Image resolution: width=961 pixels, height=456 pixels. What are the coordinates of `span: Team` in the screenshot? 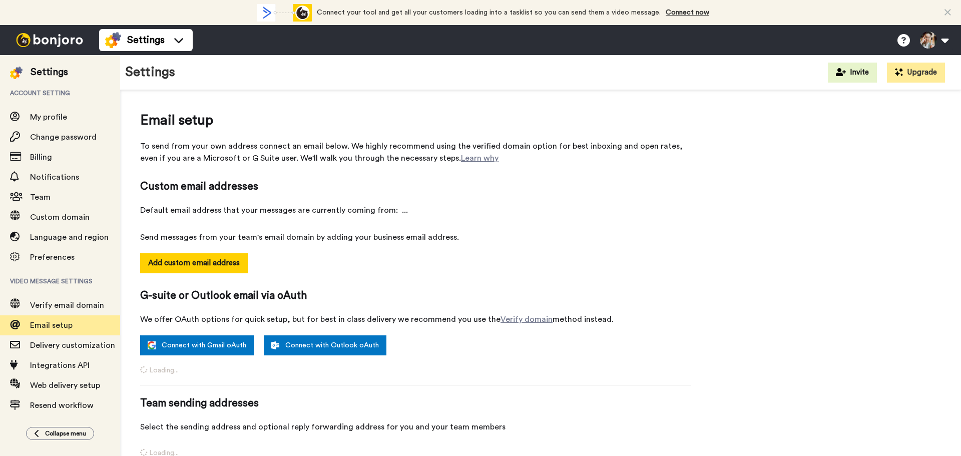 It's located at (40, 197).